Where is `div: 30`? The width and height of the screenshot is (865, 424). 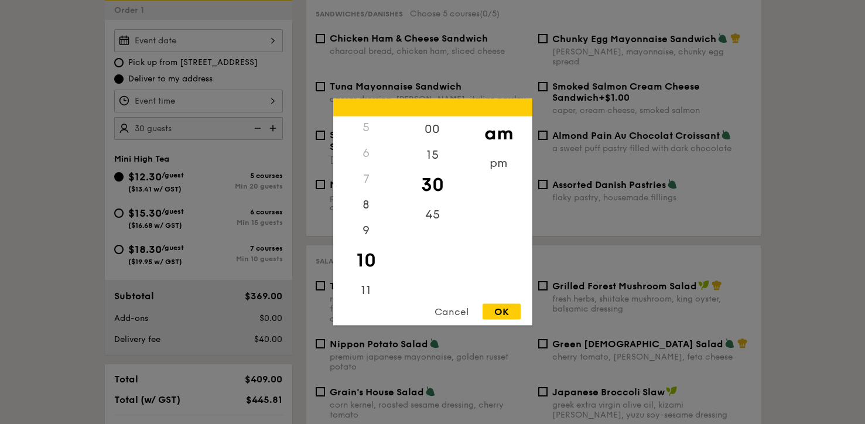
div: 30 is located at coordinates (432, 185).